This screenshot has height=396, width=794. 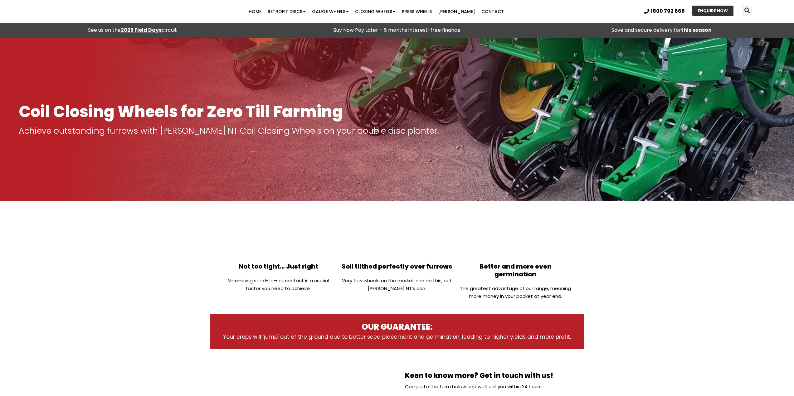 I want to click on img: Better and more even germination, so click(x=515, y=237).